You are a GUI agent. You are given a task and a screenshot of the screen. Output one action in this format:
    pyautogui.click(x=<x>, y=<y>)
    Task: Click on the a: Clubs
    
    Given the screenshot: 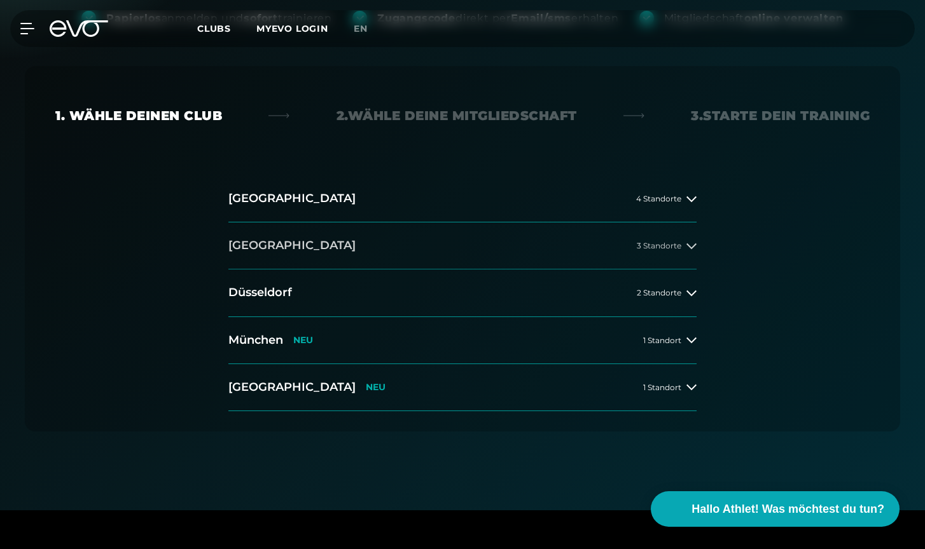 What is the action you would take?
    pyautogui.click(x=226, y=28)
    